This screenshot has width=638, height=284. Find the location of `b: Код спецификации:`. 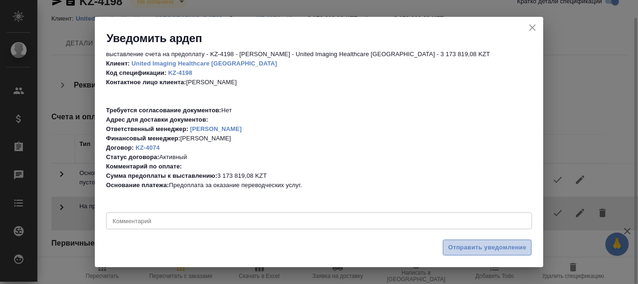

b: Код спецификации: is located at coordinates (136, 72).